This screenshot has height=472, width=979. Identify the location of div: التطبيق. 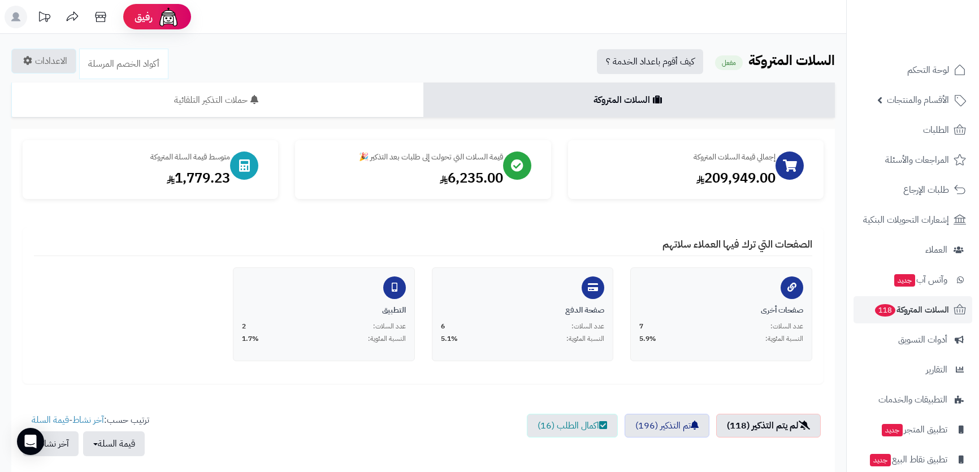
(324, 310).